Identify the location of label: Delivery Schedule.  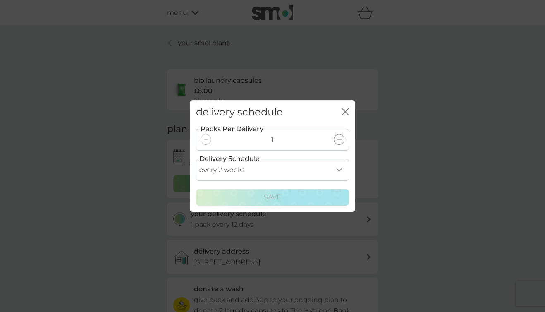
(229, 159).